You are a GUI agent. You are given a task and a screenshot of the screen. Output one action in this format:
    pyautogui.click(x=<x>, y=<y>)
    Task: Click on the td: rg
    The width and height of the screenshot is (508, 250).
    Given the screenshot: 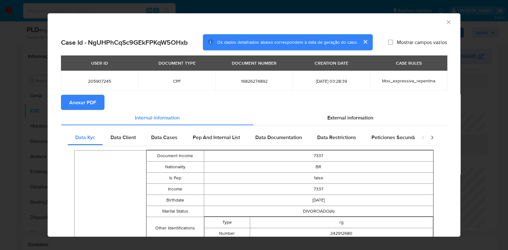 What is the action you would take?
    pyautogui.click(x=341, y=223)
    